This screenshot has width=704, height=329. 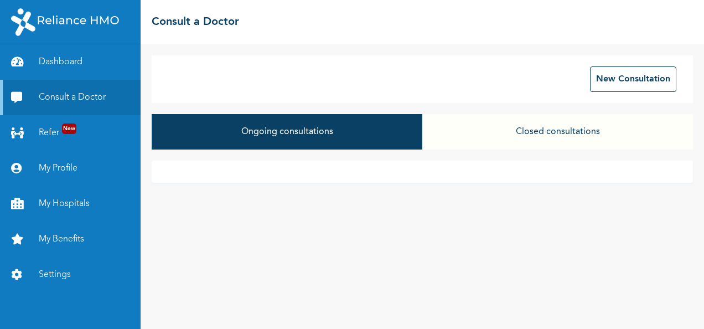 I want to click on img: RelianceHMO's Logo, so click(x=65, y=22).